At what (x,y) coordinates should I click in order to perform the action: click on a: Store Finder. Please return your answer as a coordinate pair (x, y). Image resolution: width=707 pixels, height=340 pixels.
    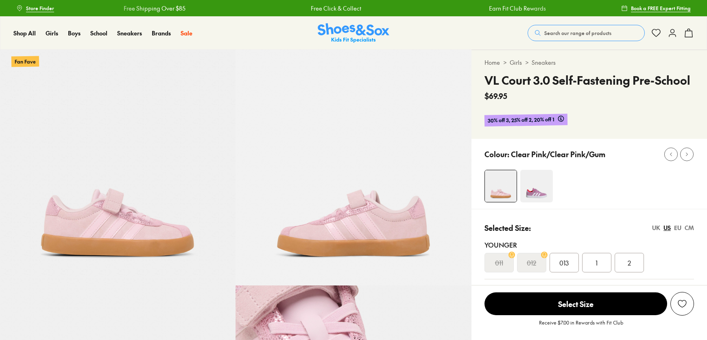
    Looking at the image, I should click on (35, 8).